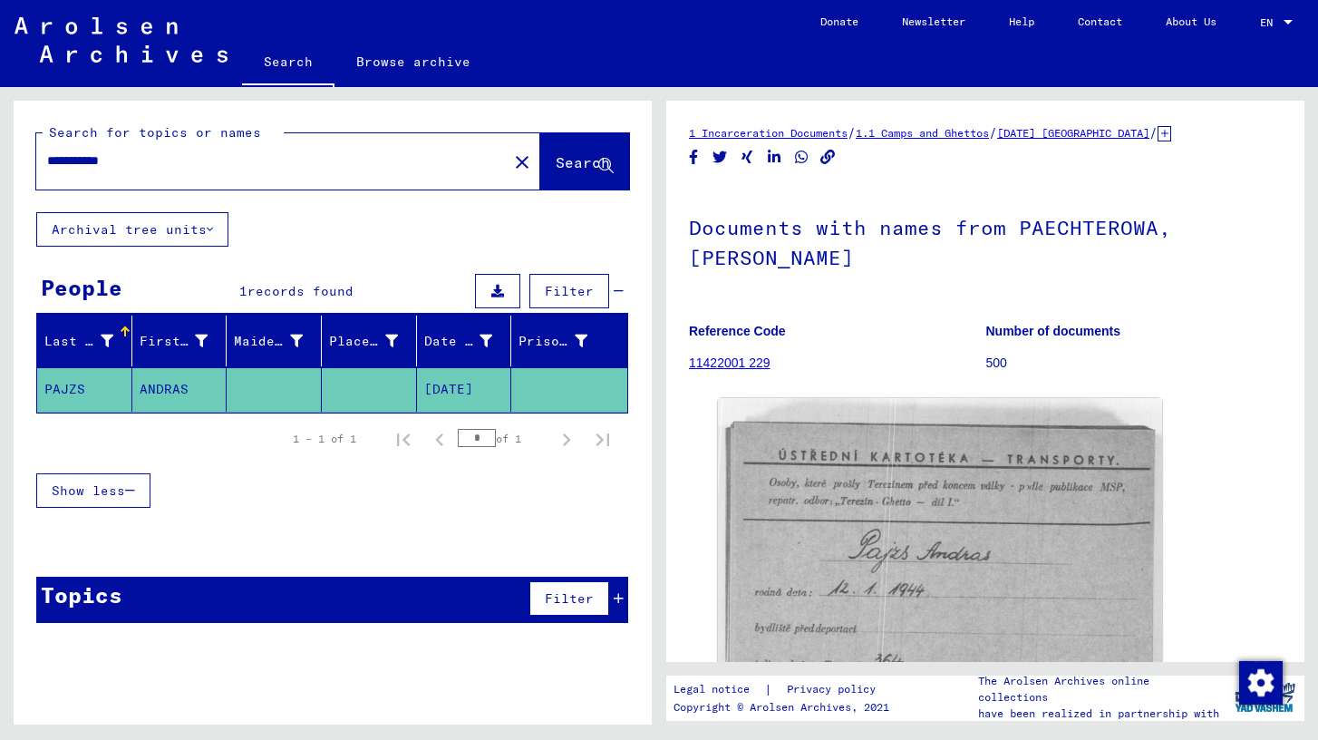 The width and height of the screenshot is (1318, 740). Describe the element at coordinates (801, 157) in the screenshot. I see `button: Share on WhatsApp` at that location.